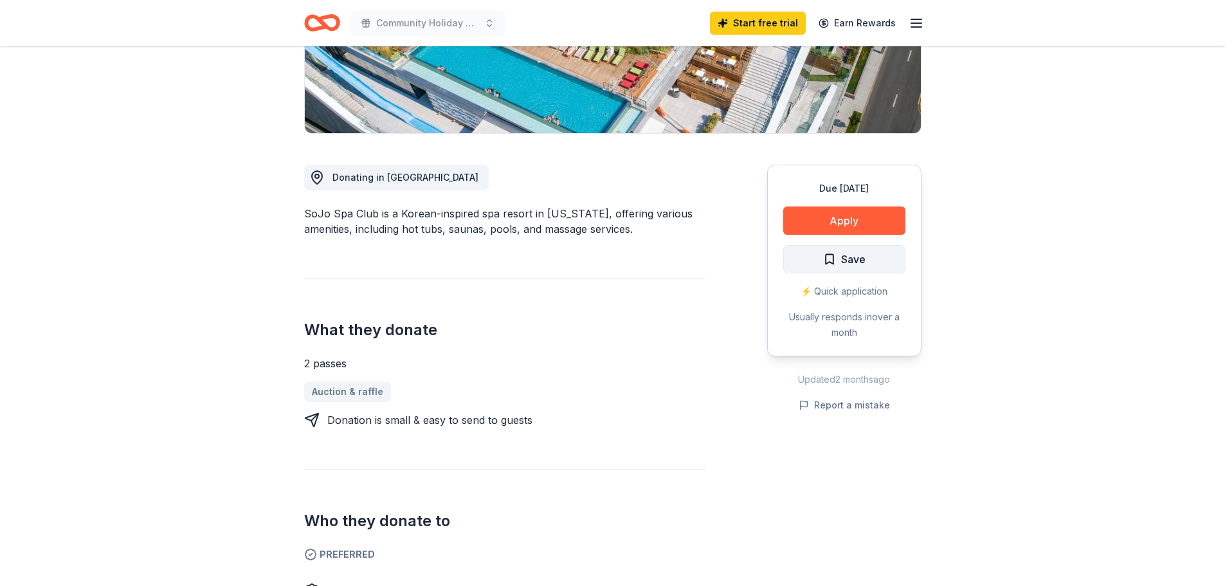 The image size is (1225, 586). Describe the element at coordinates (845, 325) in the screenshot. I see `div: Usually responds in over a month` at that location.